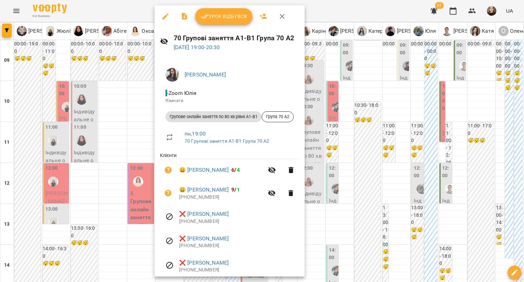 The width and height of the screenshot is (524, 282). I want to click on span: 6, so click(233, 169).